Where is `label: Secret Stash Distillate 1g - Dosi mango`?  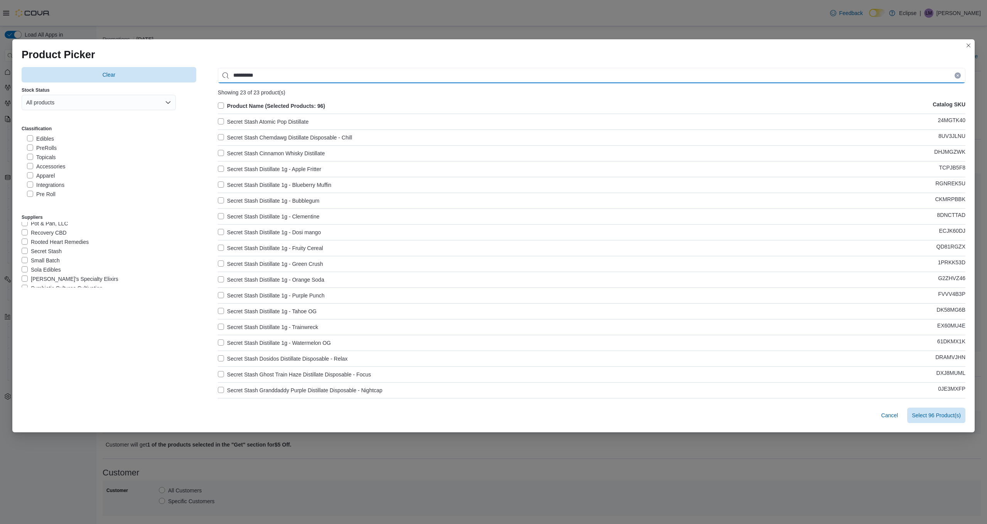 label: Secret Stash Distillate 1g - Dosi mango is located at coordinates (270, 233).